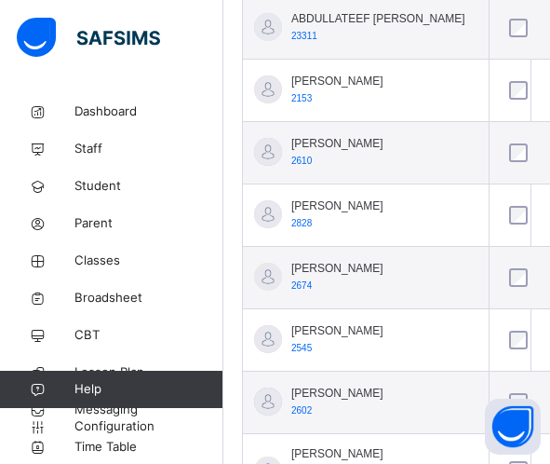 This screenshot has height=464, width=550. What do you see at coordinates (149, 149) in the screenshot?
I see `span: Staff` at bounding box center [149, 149].